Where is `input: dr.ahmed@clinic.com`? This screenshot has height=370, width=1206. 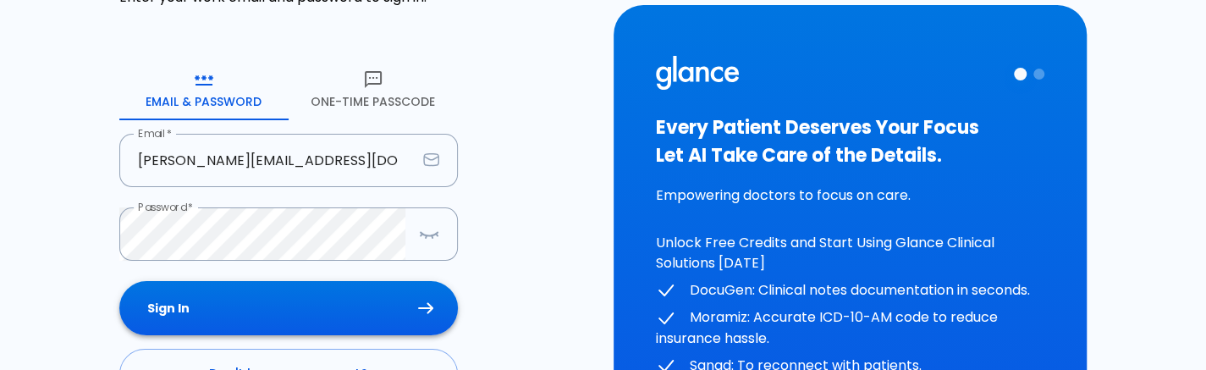
input: dr.ahmed@clinic.com is located at coordinates (267, 160).